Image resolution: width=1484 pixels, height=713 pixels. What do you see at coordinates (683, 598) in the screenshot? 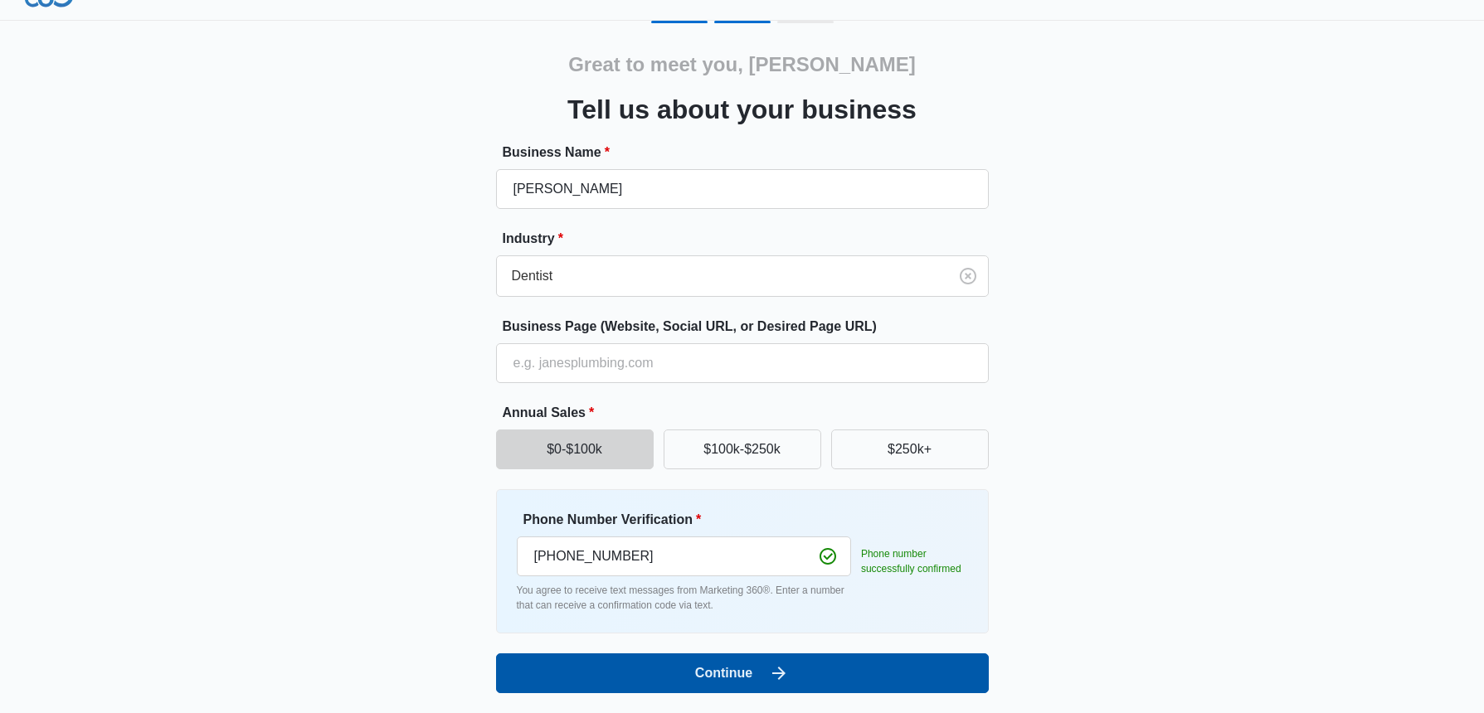
I see `p: You agree to receive text messages from Marketing 360®. Enter a number that can receive a confirm...` at bounding box center [683, 598].